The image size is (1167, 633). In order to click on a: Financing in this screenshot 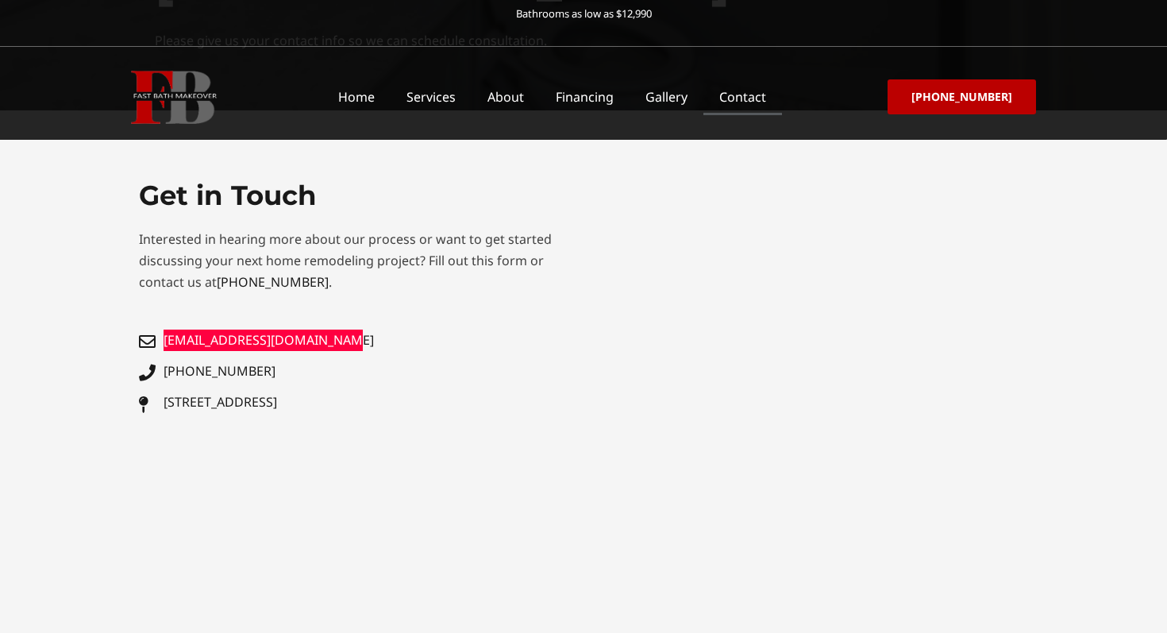, I will do `click(584, 97)`.